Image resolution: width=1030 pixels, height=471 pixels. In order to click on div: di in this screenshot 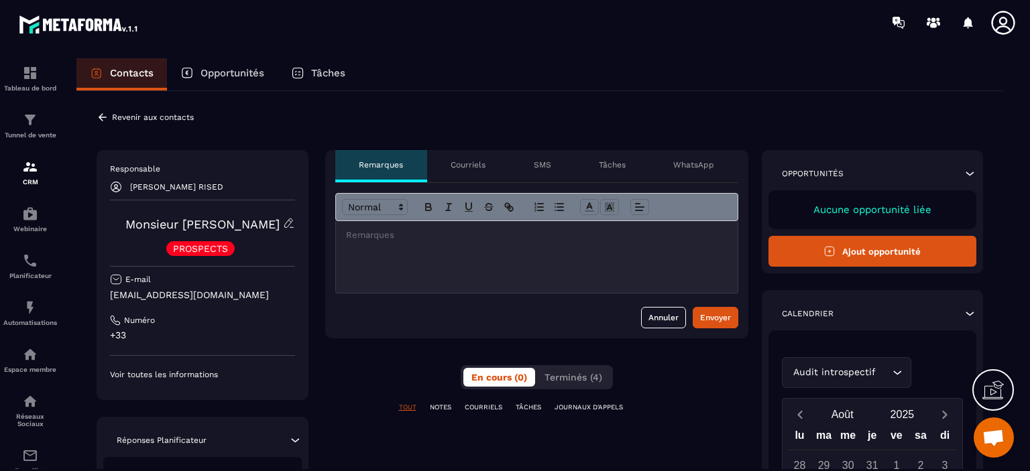, I will do `click(945, 438)`.